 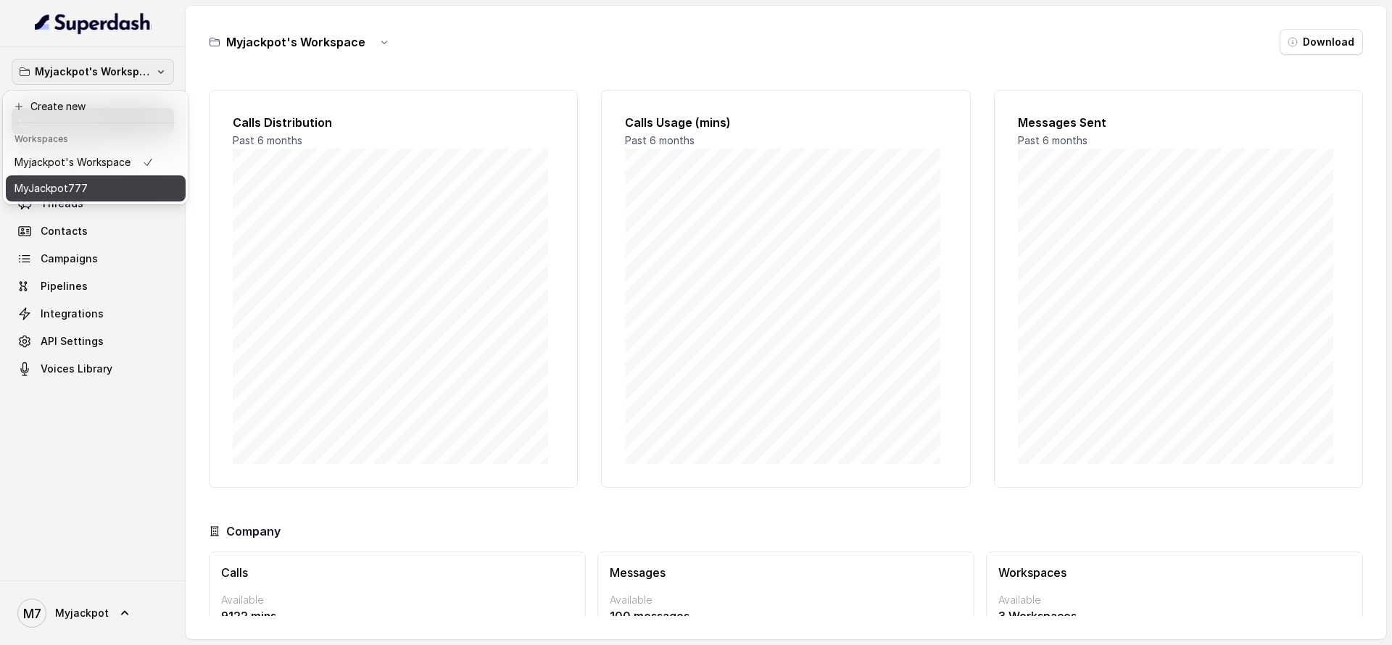 I want to click on div: Myjackpot's Workspace, so click(x=96, y=147).